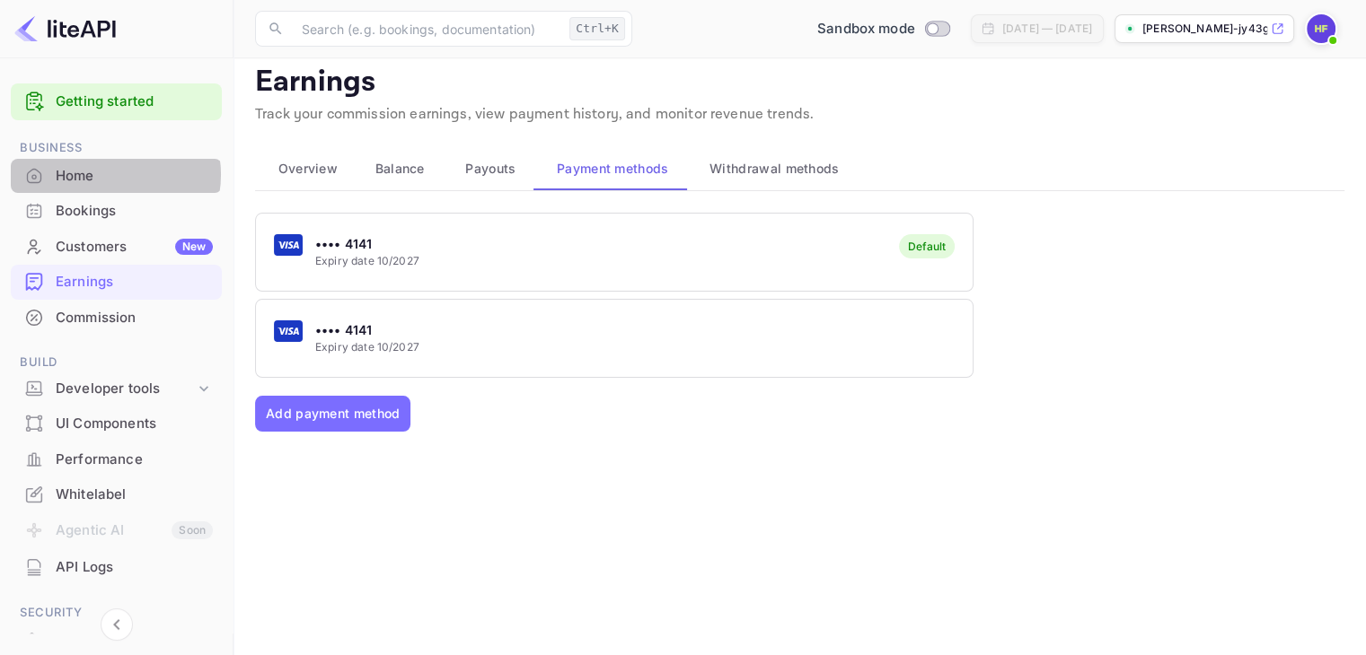 Image resolution: width=1366 pixels, height=655 pixels. Describe the element at coordinates (116, 247) in the screenshot. I see `div: CustomersNew` at that location.